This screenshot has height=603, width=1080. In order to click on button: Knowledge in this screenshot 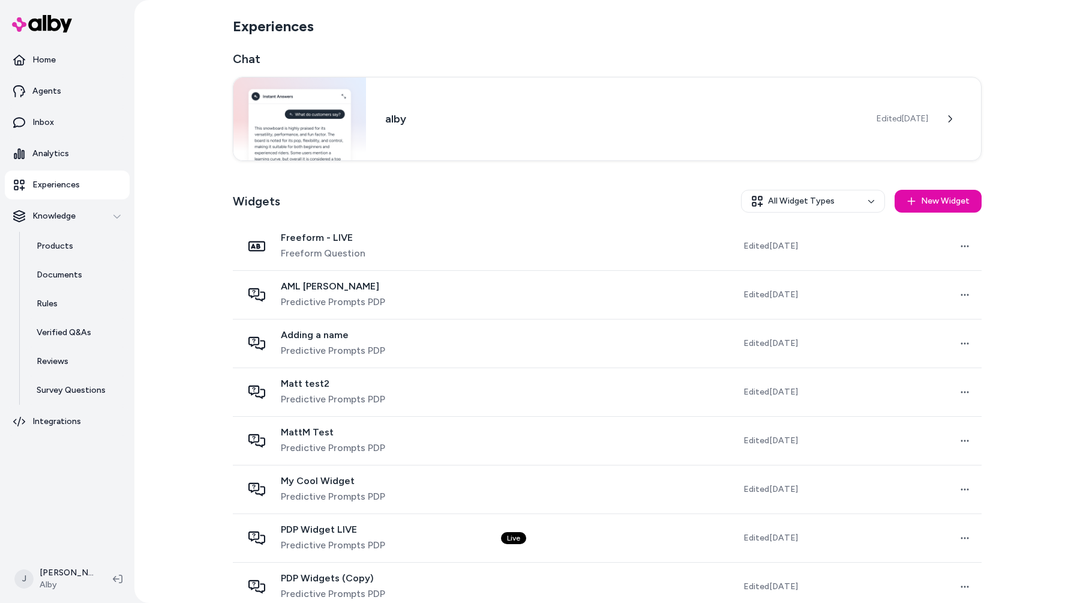, I will do `click(67, 216)`.